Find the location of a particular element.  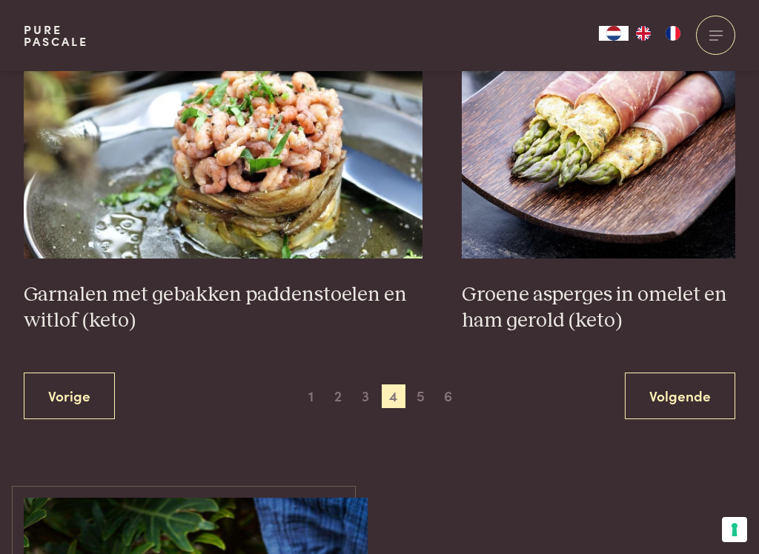

aside: Language selected: Nederlands is located at coordinates (643, 33).